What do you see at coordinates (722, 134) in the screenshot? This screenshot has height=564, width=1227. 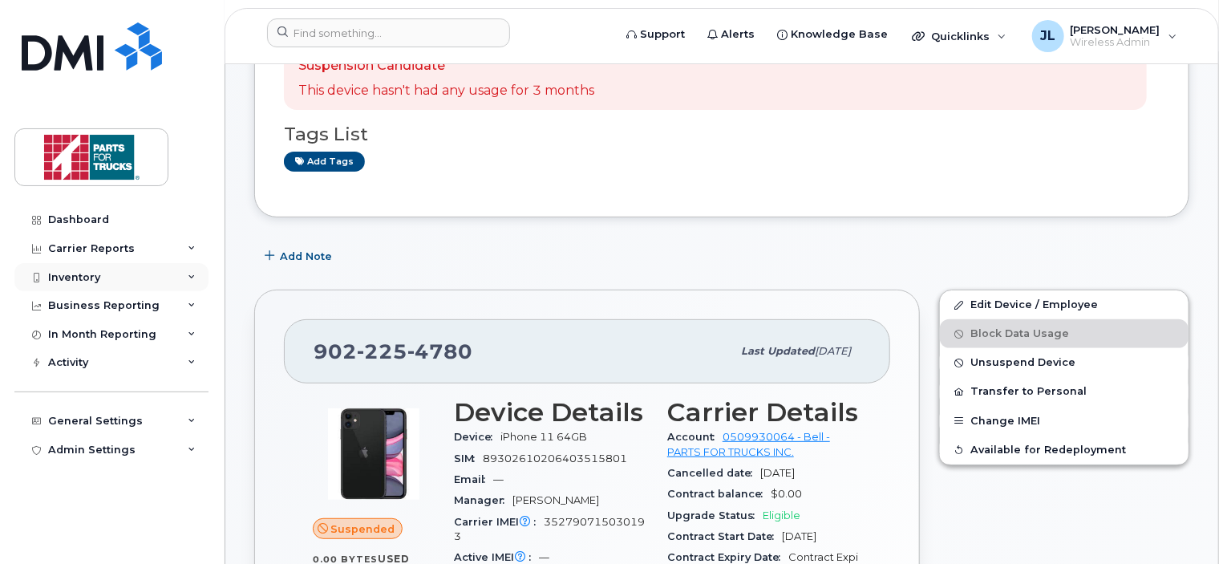 I see `h3: Tags List` at bounding box center [722, 134].